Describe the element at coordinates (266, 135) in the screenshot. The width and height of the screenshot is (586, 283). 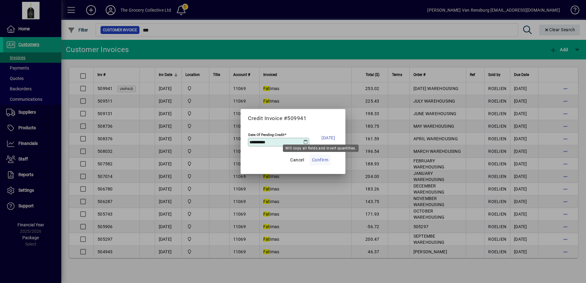
I see `mat-label: Date Of Pending Credit` at that location.